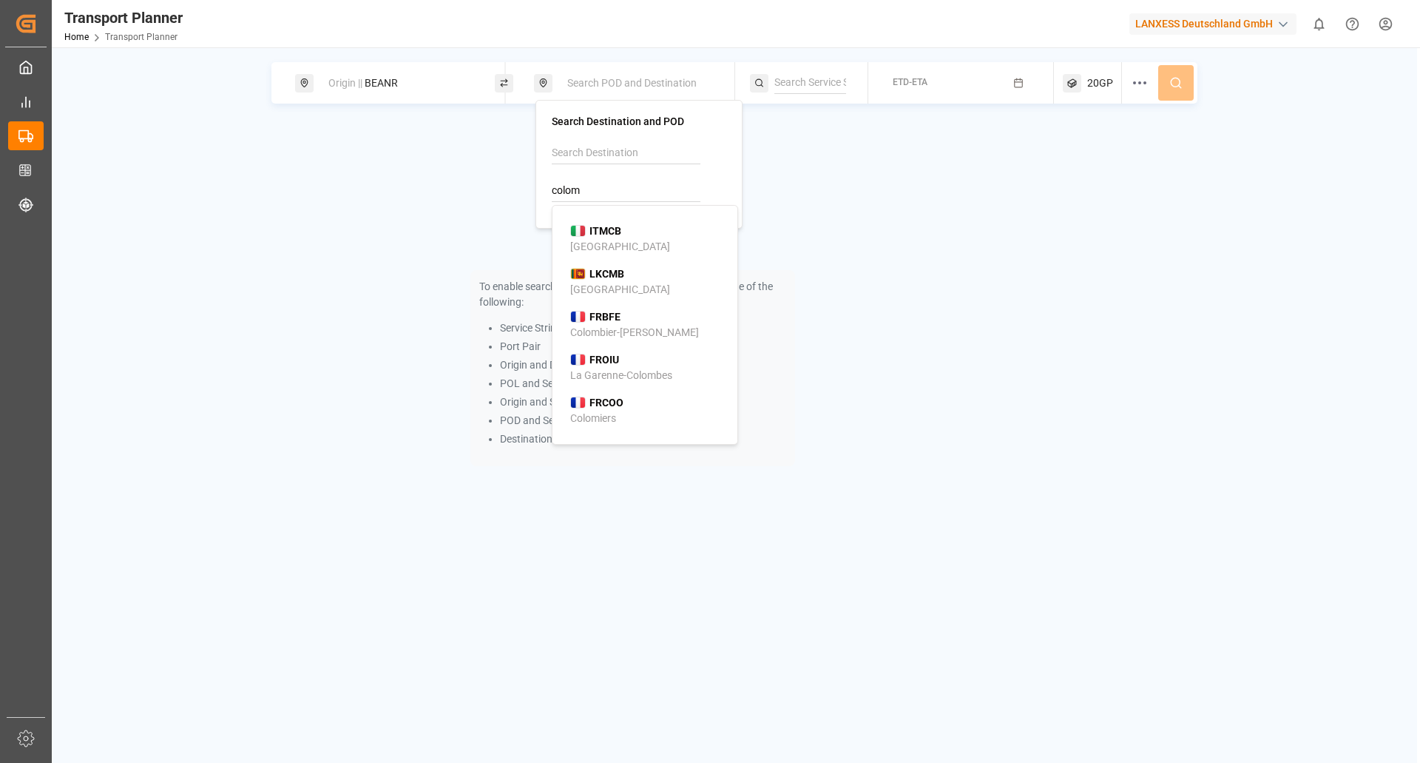  I want to click on span: Origin ||, so click(345, 83).